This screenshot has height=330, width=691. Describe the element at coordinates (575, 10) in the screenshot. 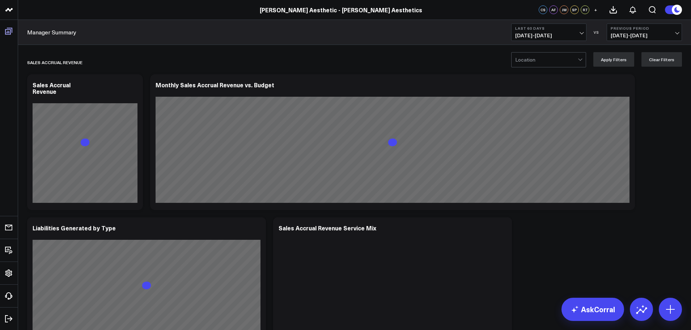

I see `div: SP` at that location.